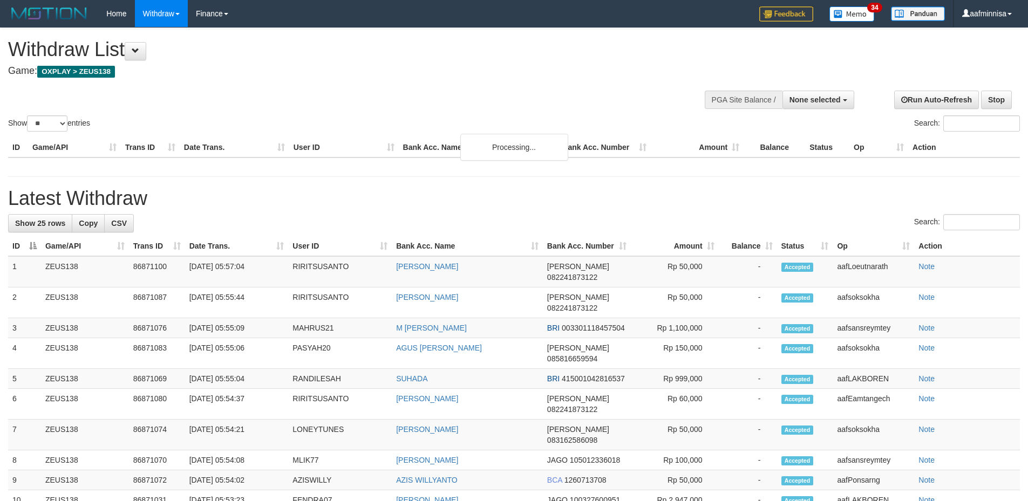 The height and width of the screenshot is (501, 1028). What do you see at coordinates (918, 13) in the screenshot?
I see `img: panduan.png` at bounding box center [918, 13].